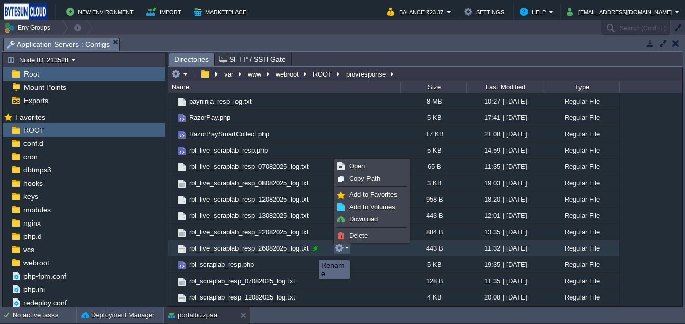  I want to click on button: Deployment Manager, so click(118, 315).